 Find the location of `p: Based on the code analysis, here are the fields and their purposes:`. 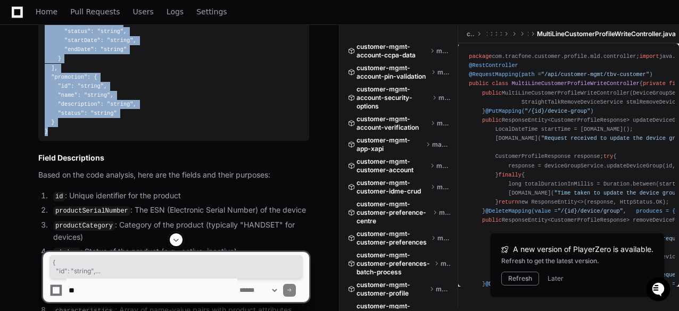

p: Based on the code analysis, here are the fields and their purposes: is located at coordinates (173, 175).